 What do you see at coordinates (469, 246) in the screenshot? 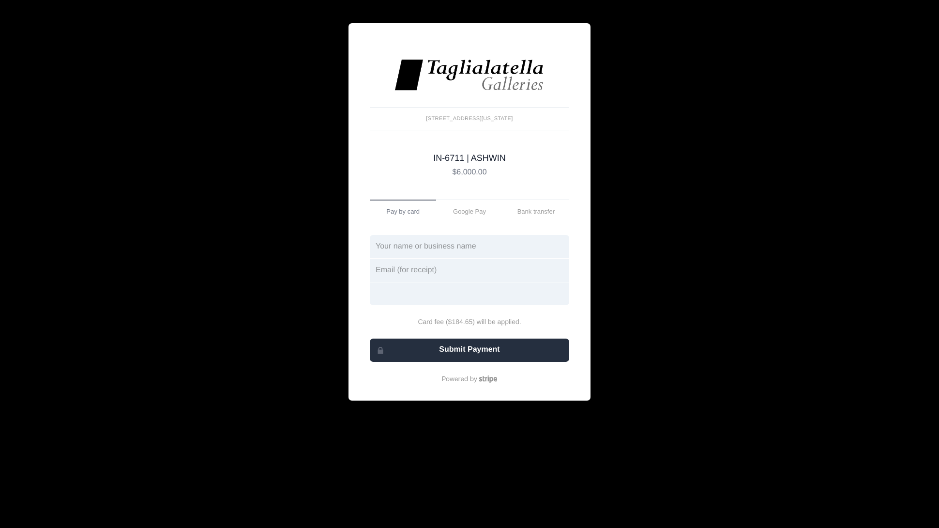
I see `input: Your name or business name` at bounding box center [469, 246].